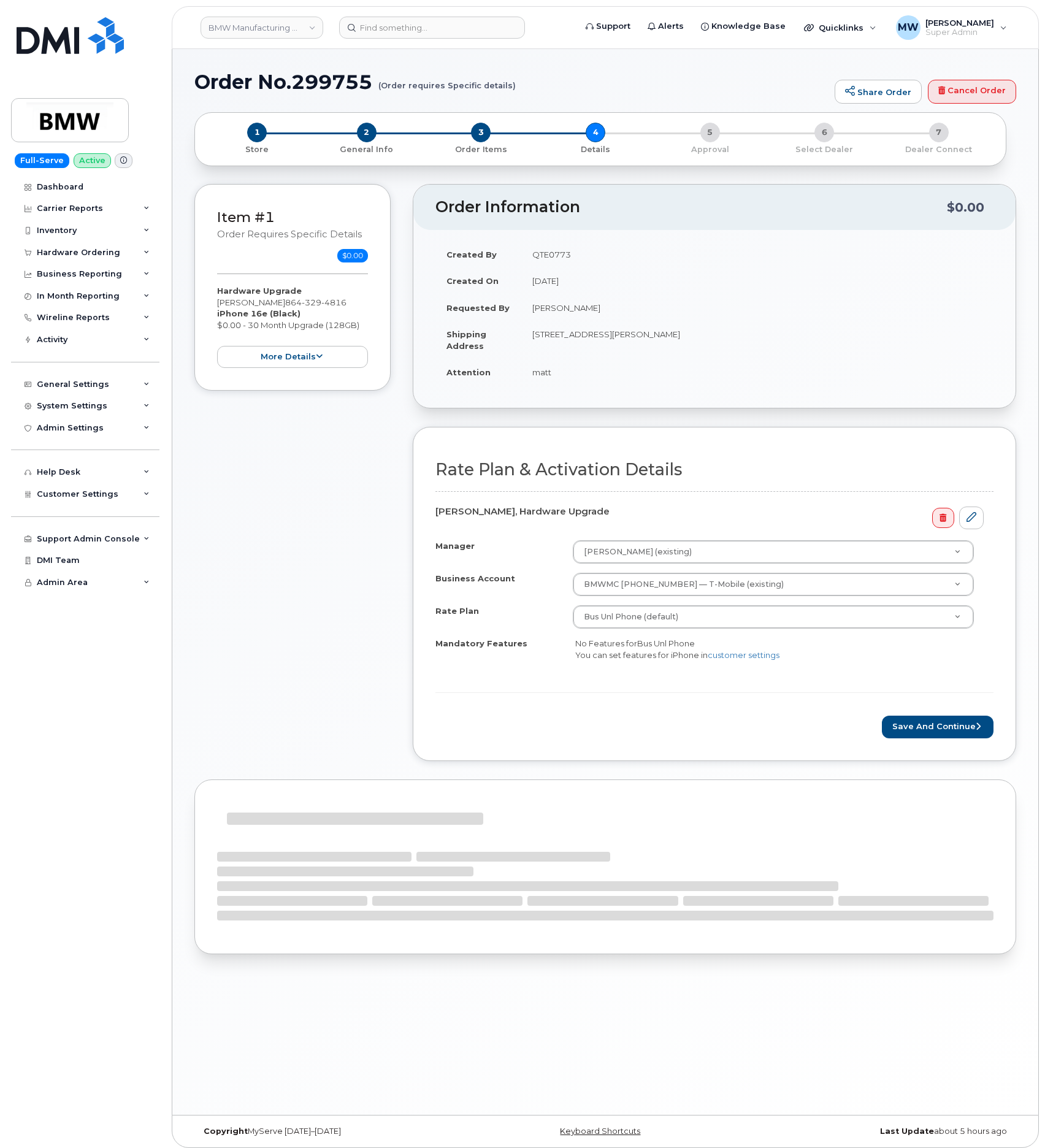 This screenshot has height=1148, width=1045. Describe the element at coordinates (966, 207) in the screenshot. I see `div: $0.00` at that location.